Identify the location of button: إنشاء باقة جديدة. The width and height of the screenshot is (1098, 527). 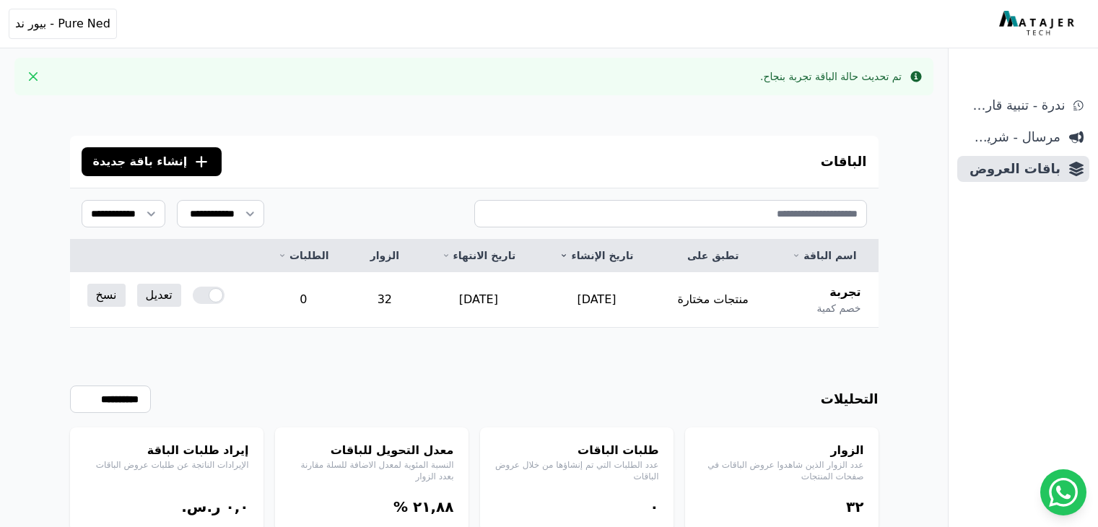
(152, 162).